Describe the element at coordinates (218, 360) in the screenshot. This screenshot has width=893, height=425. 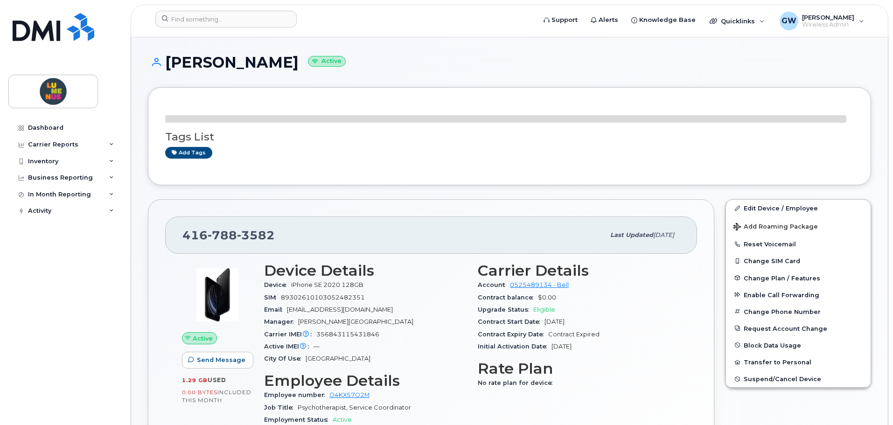
I see `button: Send Message` at that location.